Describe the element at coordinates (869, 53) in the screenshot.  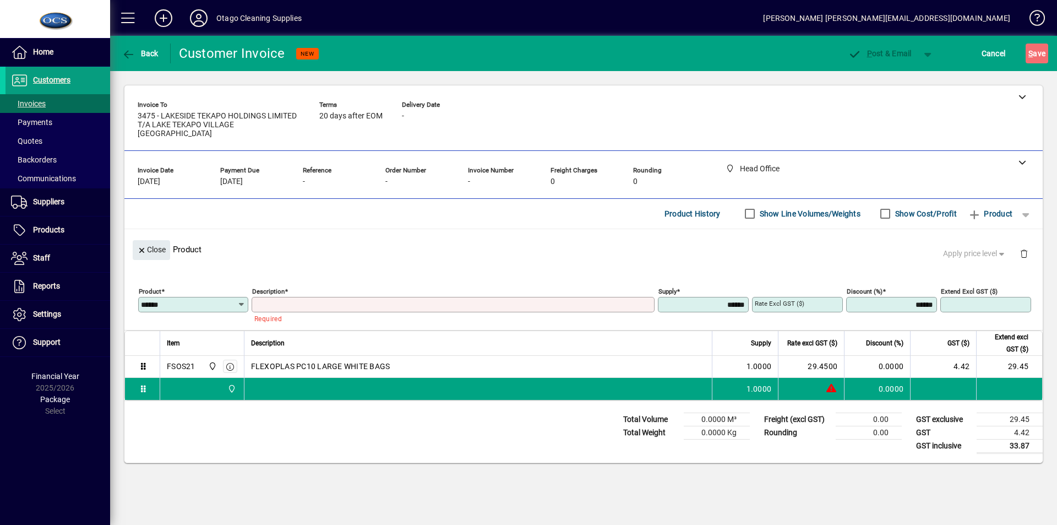
I see `span: P` at that location.